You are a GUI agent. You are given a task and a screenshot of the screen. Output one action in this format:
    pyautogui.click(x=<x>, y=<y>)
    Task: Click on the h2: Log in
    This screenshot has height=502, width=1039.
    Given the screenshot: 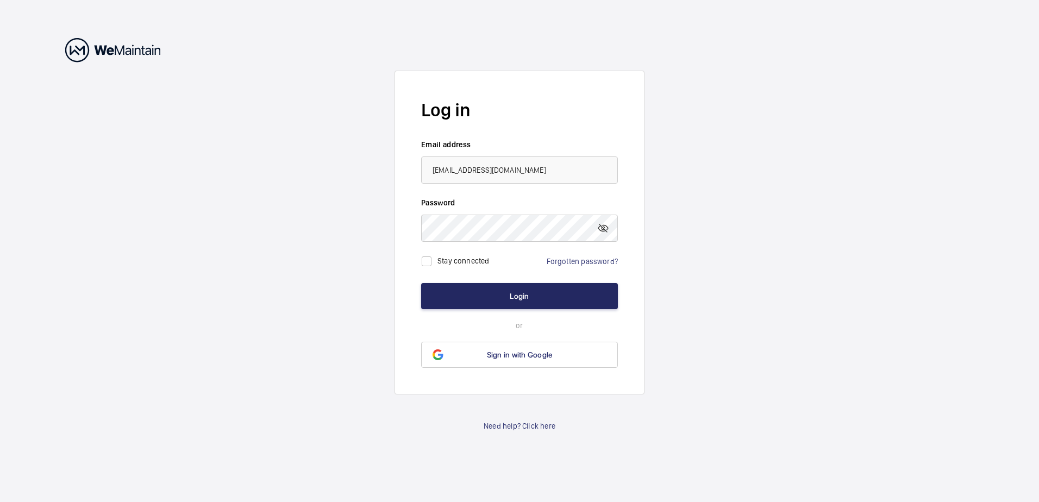 What is the action you would take?
    pyautogui.click(x=520, y=110)
    